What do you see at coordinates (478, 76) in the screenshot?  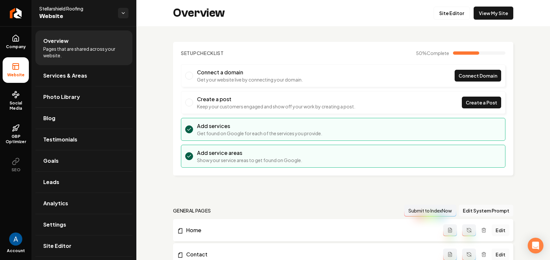 I see `span: Connect Domain` at bounding box center [478, 76].